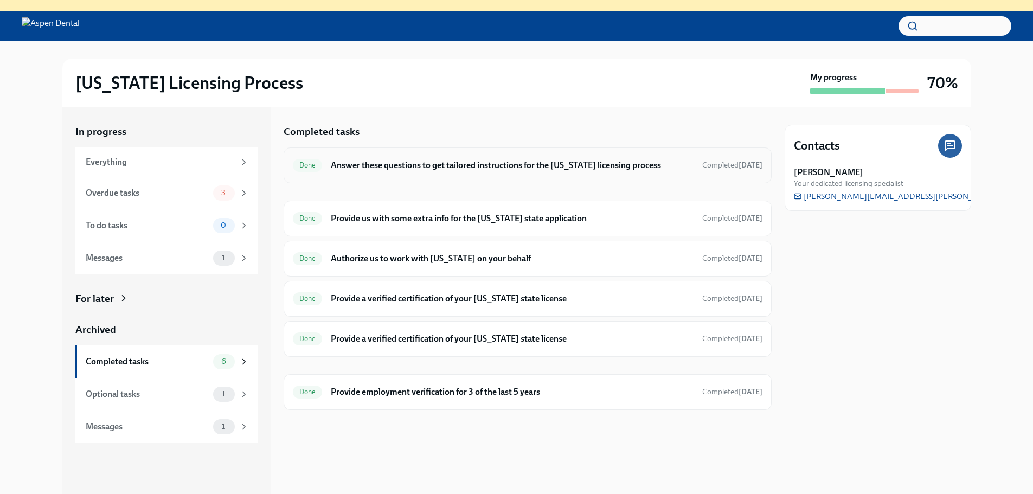  Describe the element at coordinates (223, 225) in the screenshot. I see `span: 0` at that location.